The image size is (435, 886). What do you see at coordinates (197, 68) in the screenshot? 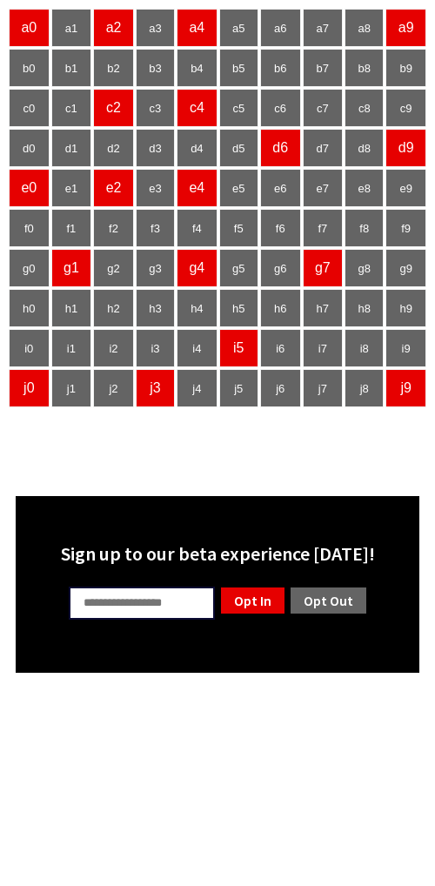
I see `td: b4` at bounding box center [197, 68].